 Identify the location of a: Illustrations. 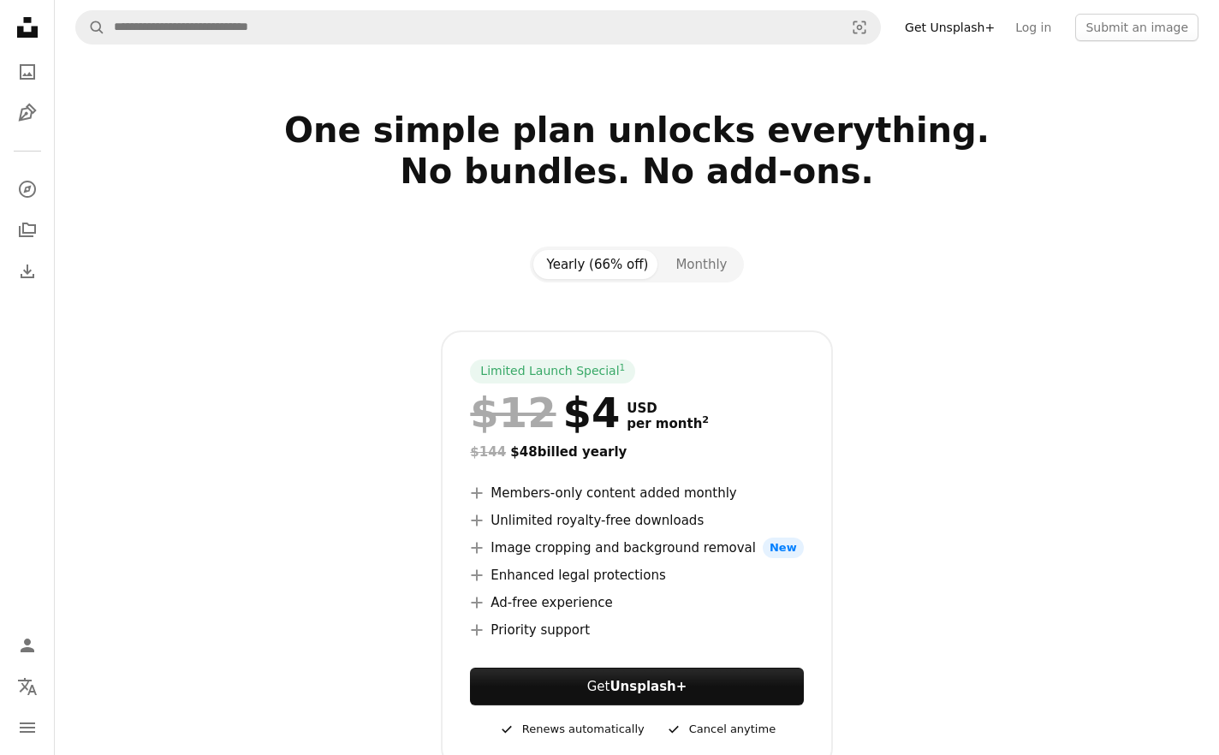
(27, 113).